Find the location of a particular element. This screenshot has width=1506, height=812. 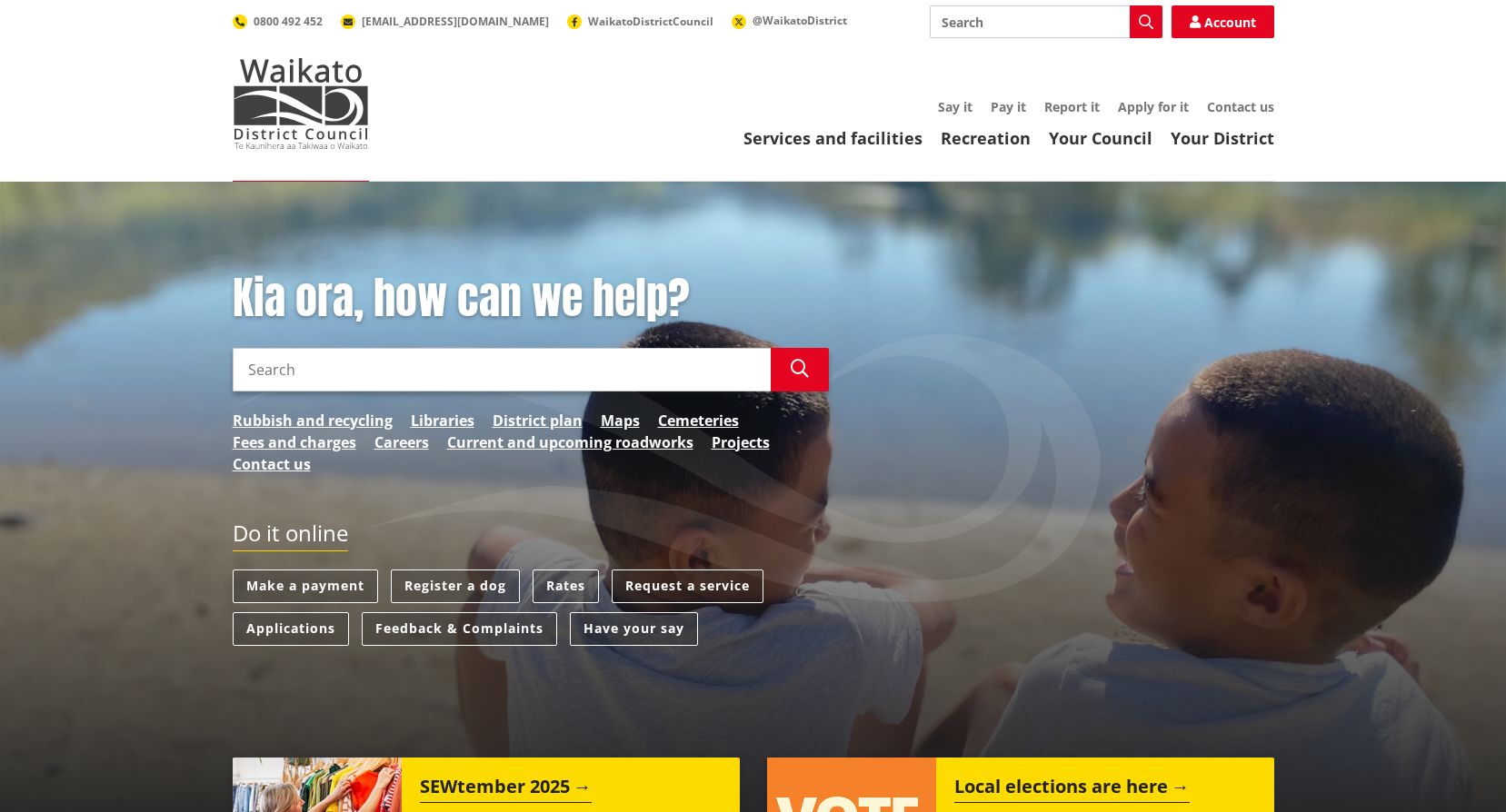

a: Report it is located at coordinates (1072, 107).